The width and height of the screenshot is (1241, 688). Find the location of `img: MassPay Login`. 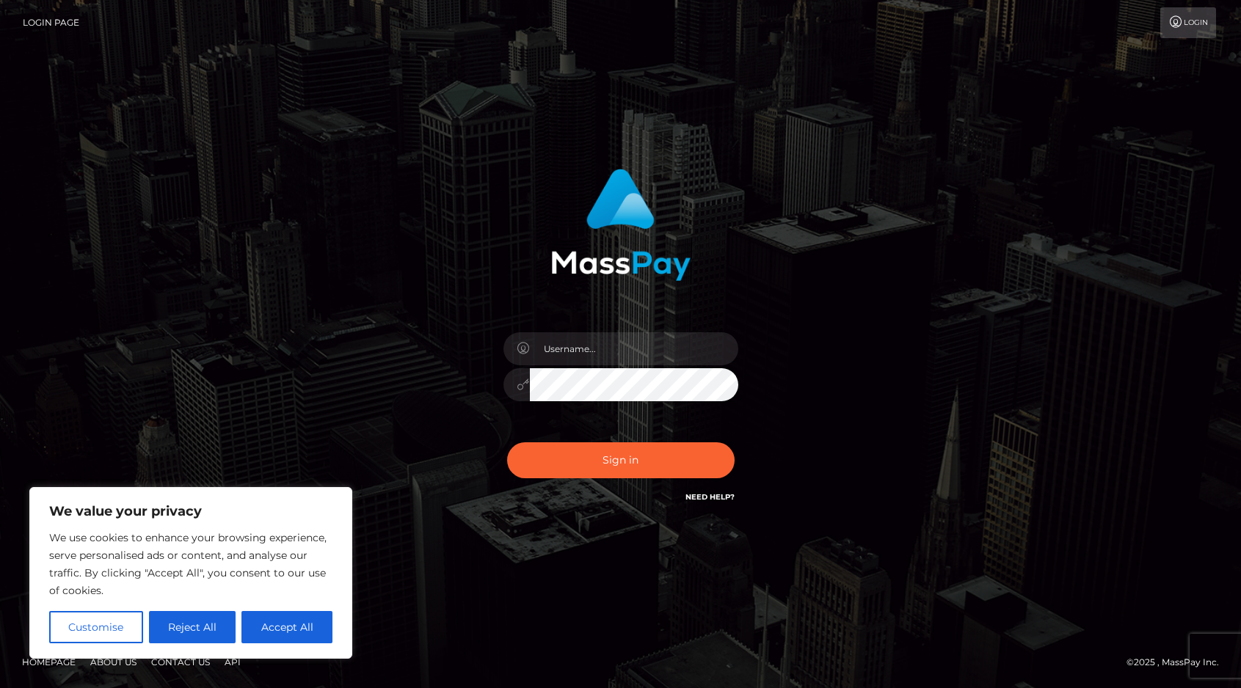

img: MassPay Login is located at coordinates (621, 225).